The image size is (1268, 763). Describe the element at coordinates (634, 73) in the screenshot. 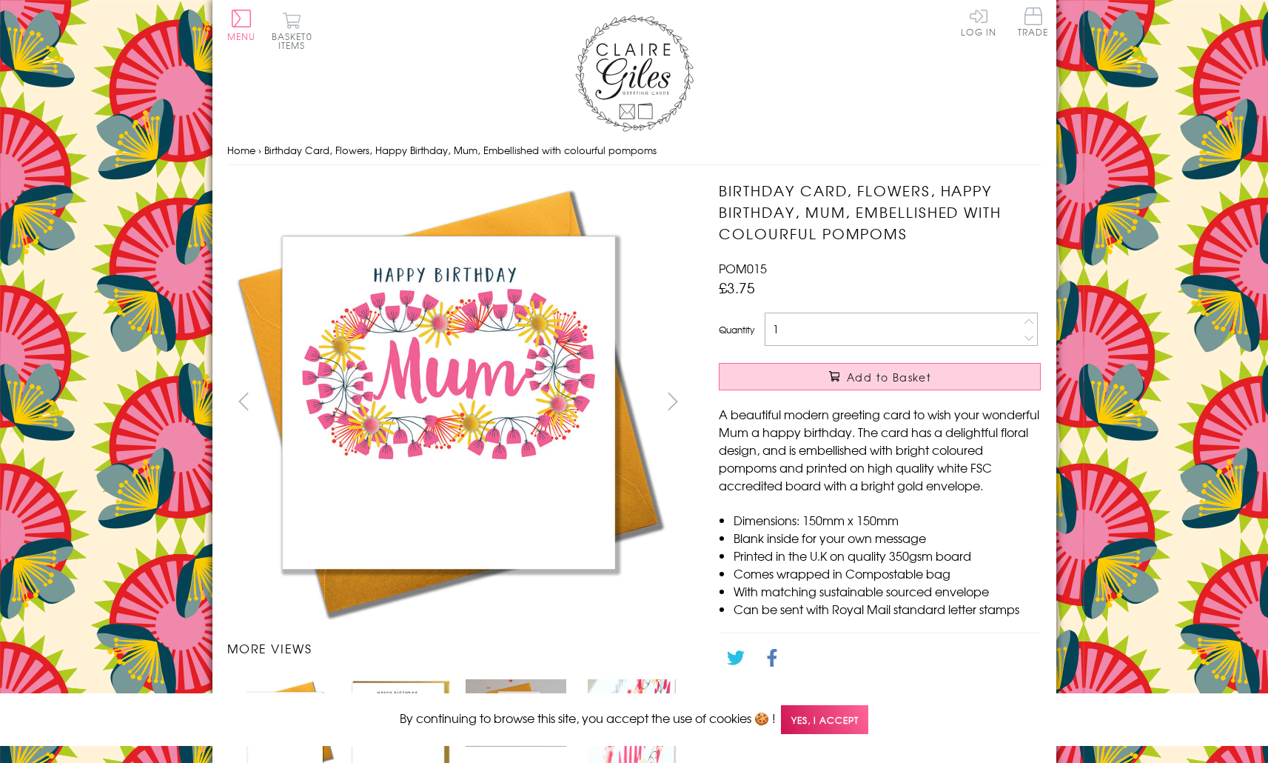

I see `img: Claire Giles Greetings Cards` at that location.